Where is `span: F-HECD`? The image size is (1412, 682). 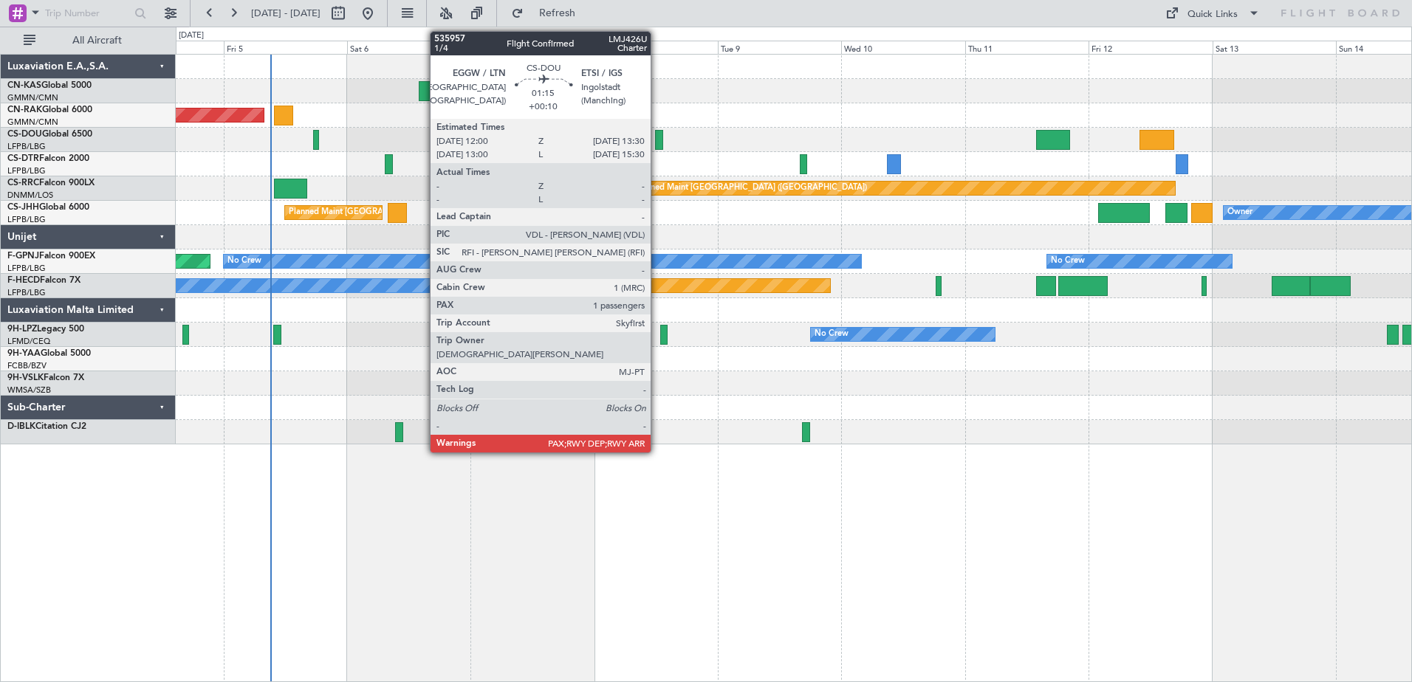 span: F-HECD is located at coordinates (24, 281).